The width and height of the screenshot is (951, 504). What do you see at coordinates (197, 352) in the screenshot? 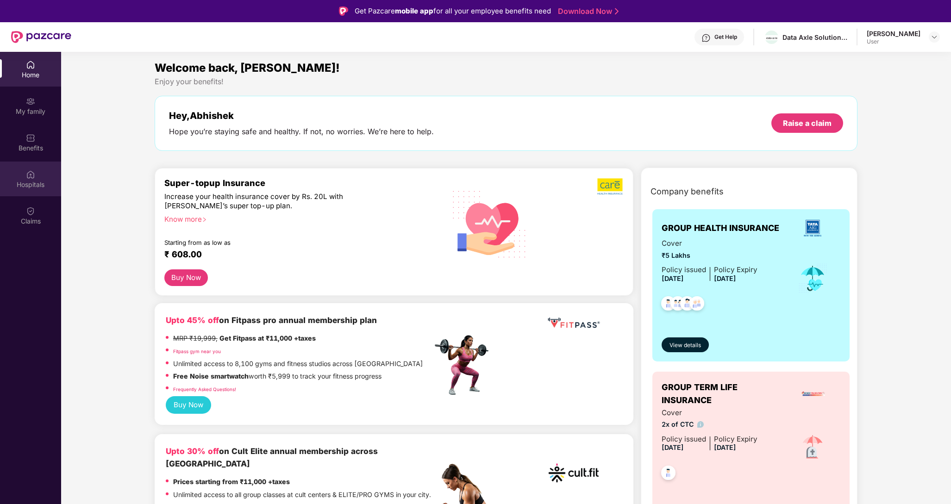
I see `a: Fitpass gym near you` at bounding box center [197, 352].